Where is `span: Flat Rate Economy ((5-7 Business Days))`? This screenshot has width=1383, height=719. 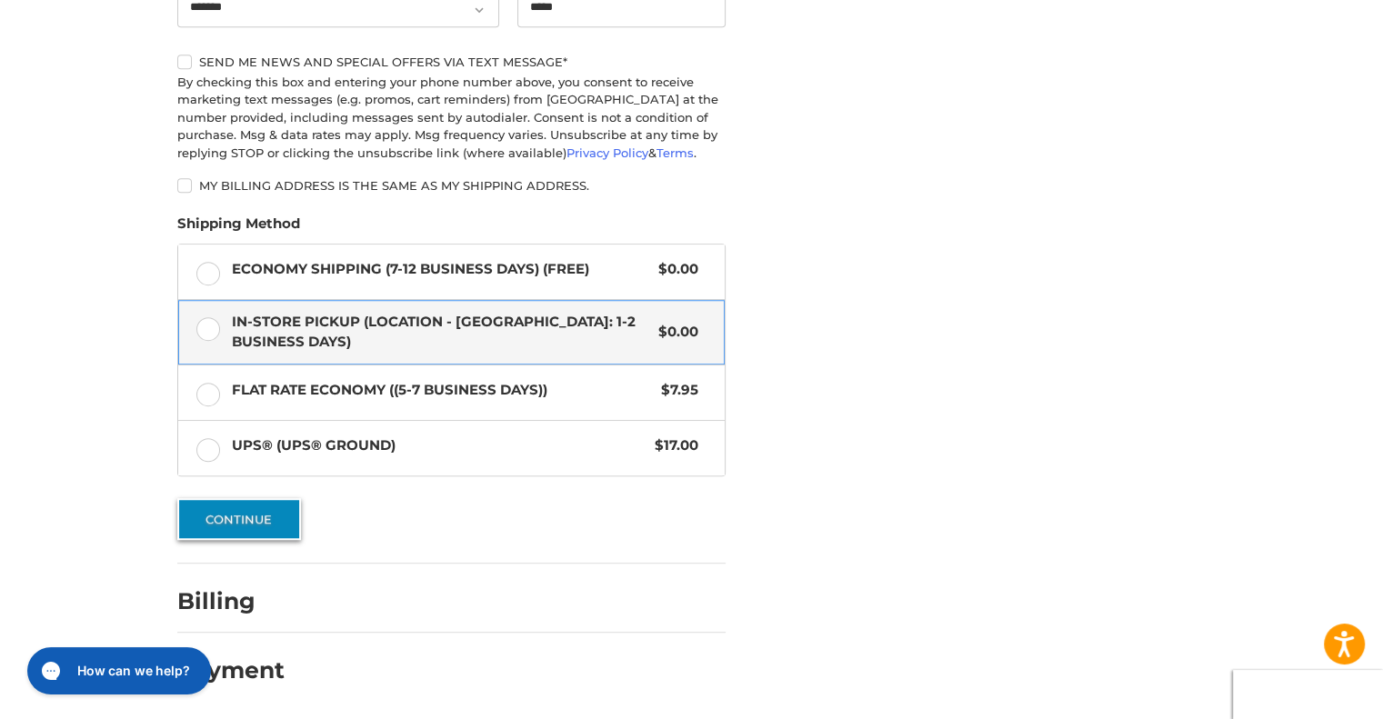 span: Flat Rate Economy ((5-7 Business Days)) is located at coordinates (442, 390).